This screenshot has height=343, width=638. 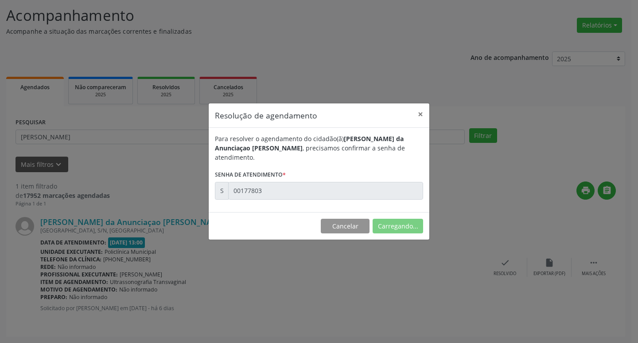 What do you see at coordinates (421, 114) in the screenshot?
I see `button: Close` at bounding box center [421, 114].